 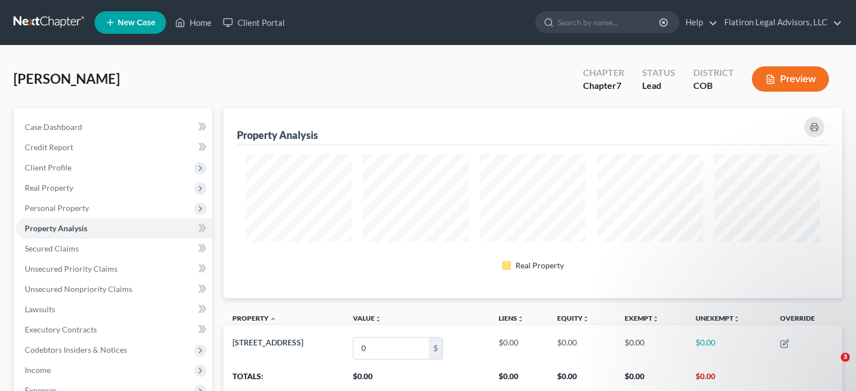 I want to click on div: Status, so click(x=658, y=73).